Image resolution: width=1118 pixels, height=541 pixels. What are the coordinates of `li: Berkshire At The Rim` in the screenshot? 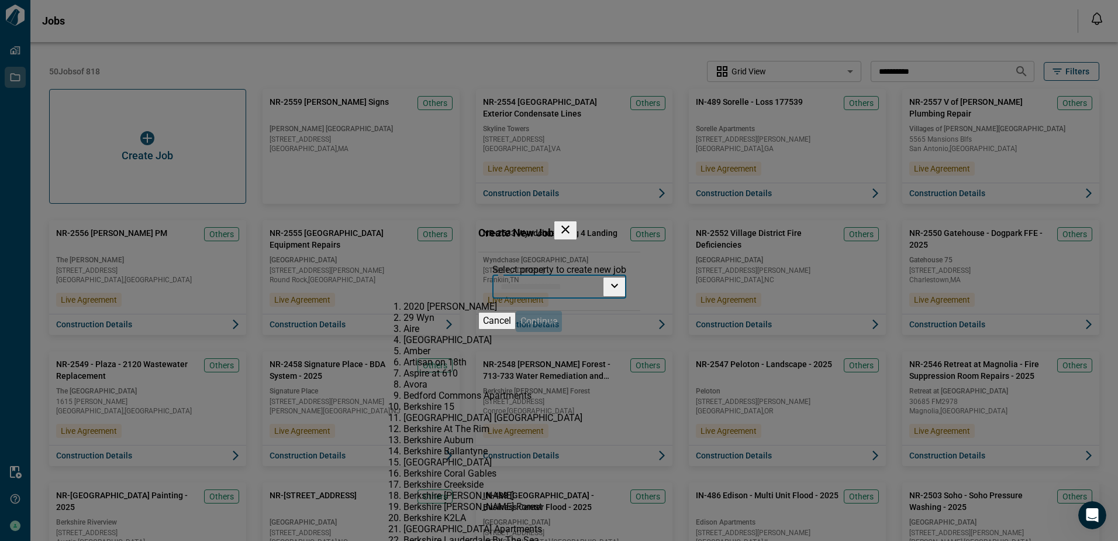 It's located at (571, 428).